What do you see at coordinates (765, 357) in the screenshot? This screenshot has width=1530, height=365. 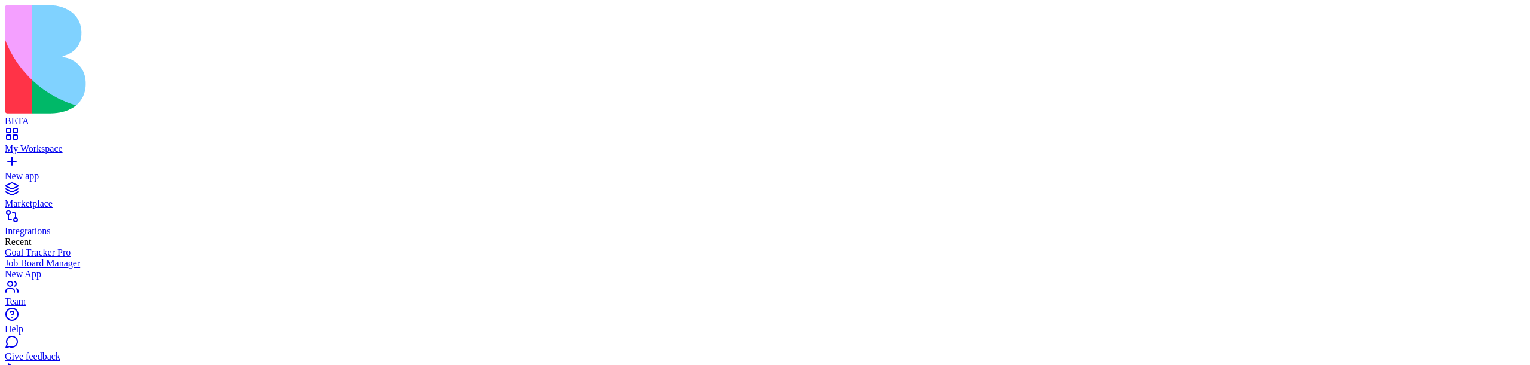 I see `div: Give feedback` at bounding box center [765, 357].